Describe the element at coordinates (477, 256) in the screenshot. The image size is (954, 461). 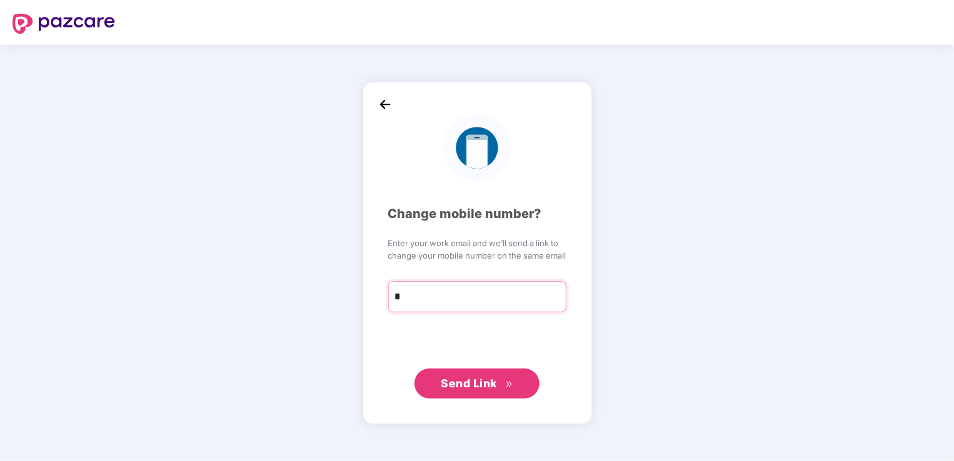
I see `span: change your mobile number on the same email` at that location.